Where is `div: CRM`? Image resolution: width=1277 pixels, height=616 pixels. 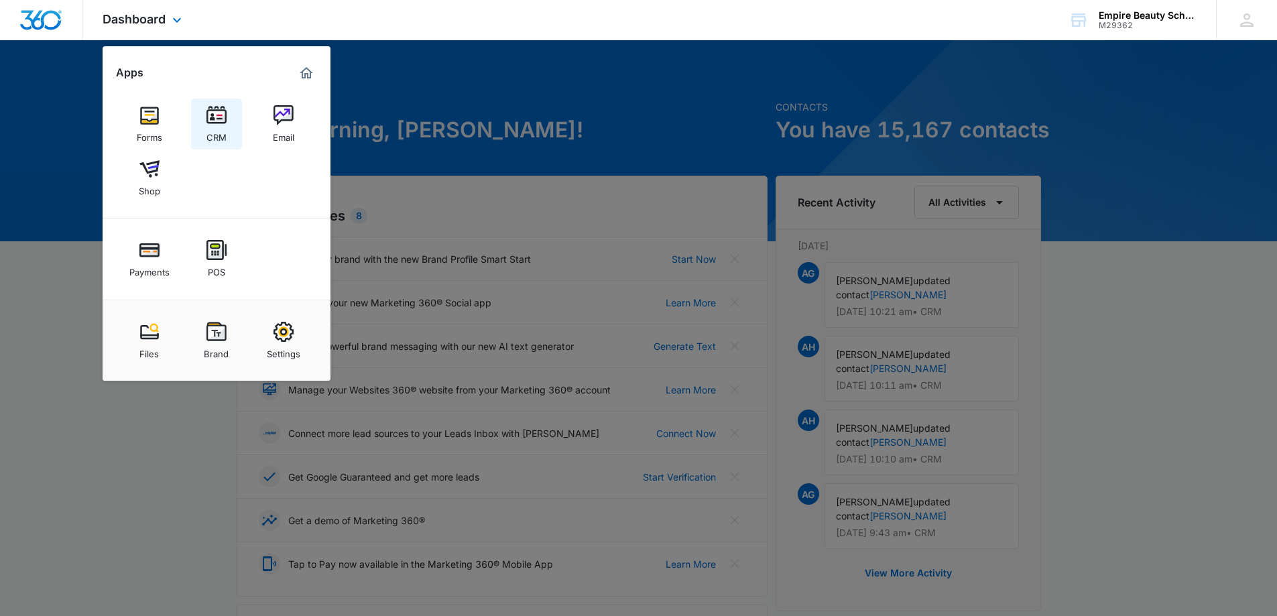 div: CRM is located at coordinates (217, 134).